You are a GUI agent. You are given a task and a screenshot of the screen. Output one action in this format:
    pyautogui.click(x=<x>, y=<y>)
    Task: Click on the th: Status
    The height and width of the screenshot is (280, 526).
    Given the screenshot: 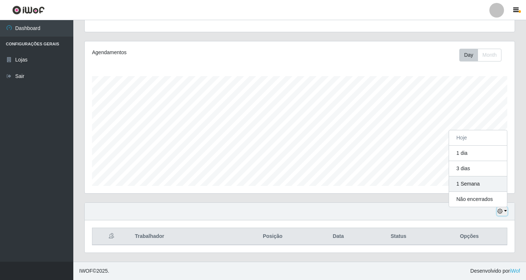 What is the action you would take?
    pyautogui.click(x=399, y=237)
    